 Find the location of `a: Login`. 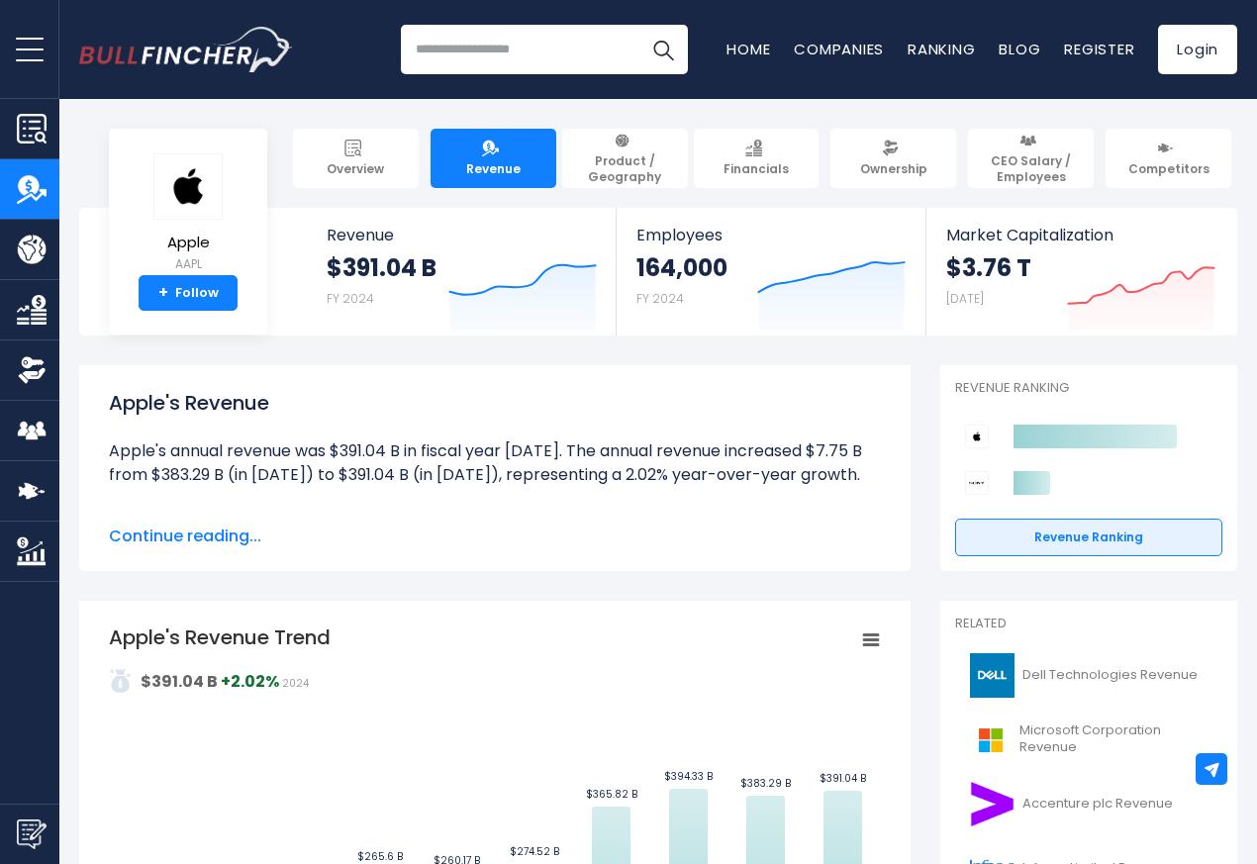

a: Login is located at coordinates (1198, 49).